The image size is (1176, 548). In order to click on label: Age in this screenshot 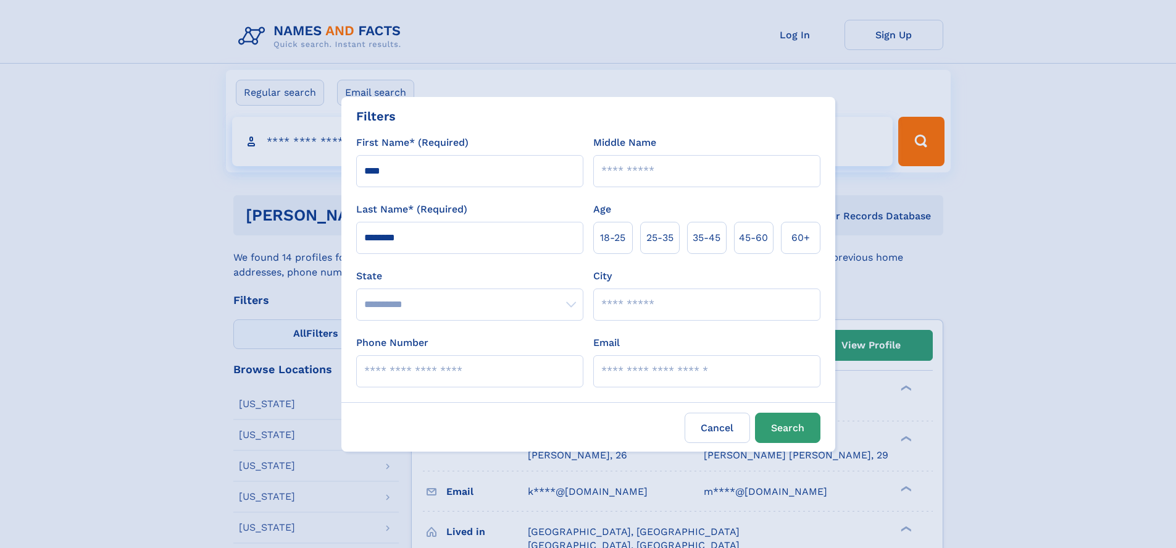, I will do `click(602, 209)`.